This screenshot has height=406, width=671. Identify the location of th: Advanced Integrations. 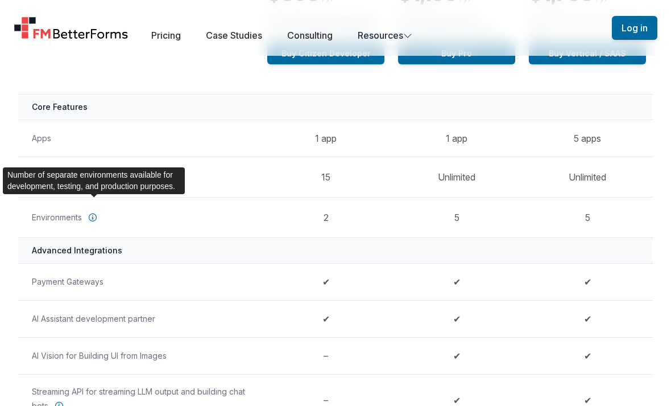
(336, 250).